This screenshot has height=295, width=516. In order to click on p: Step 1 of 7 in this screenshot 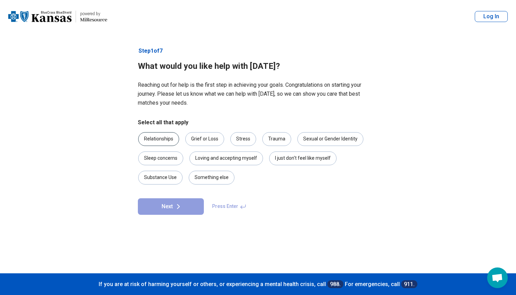, I will do `click(258, 51)`.